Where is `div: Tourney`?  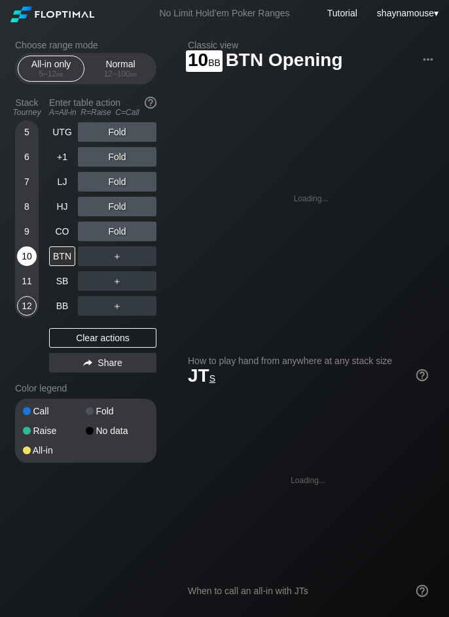
div: Tourney is located at coordinates (27, 112).